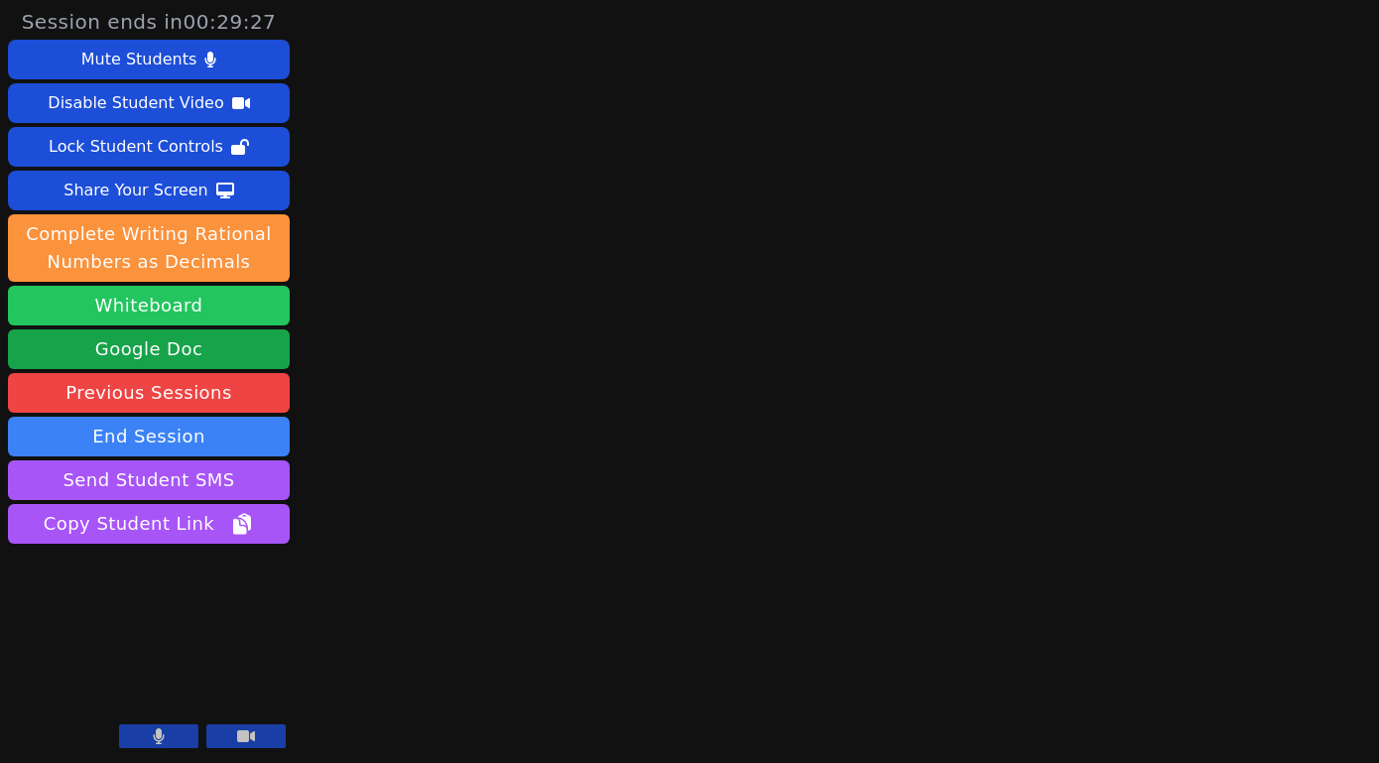 This screenshot has height=763, width=1379. Describe the element at coordinates (149, 480) in the screenshot. I see `button: Send Student SMS` at that location.